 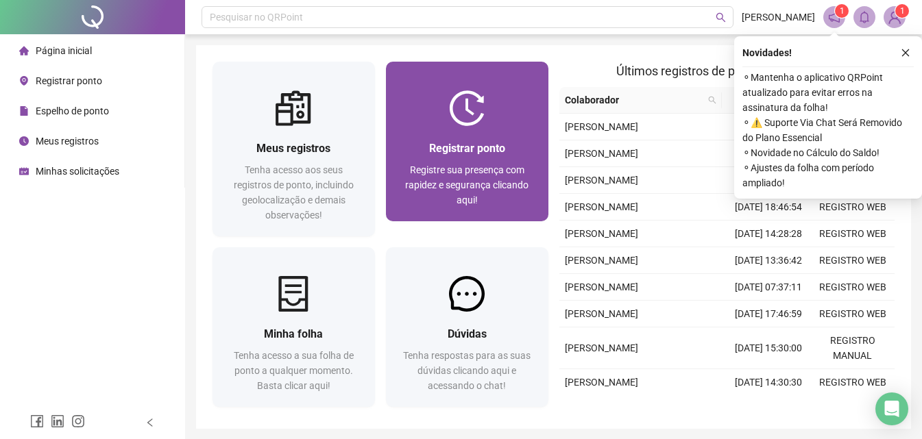 I want to click on div: Open Intercom Messenger, so click(x=892, y=409).